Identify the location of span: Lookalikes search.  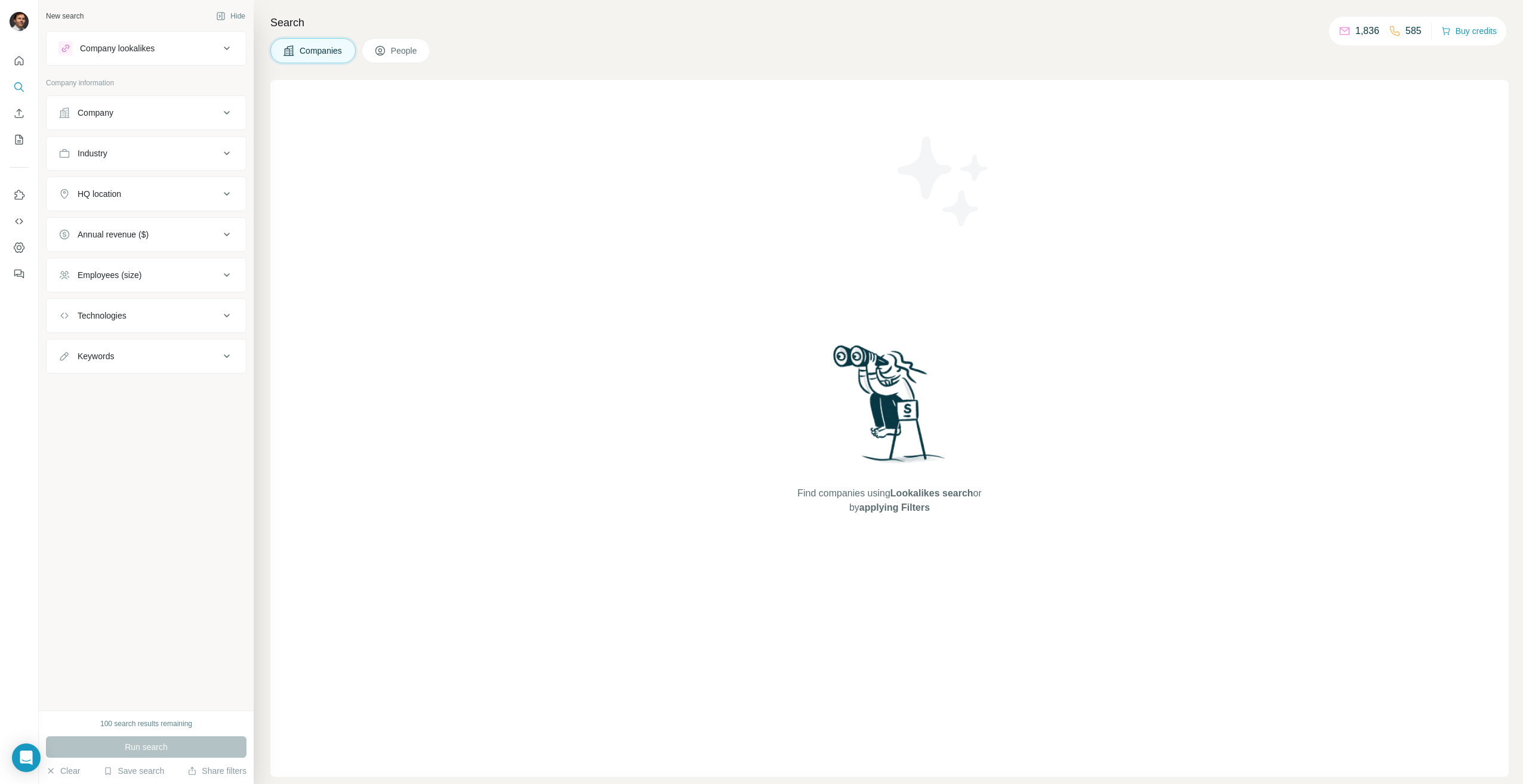
(932, 493).